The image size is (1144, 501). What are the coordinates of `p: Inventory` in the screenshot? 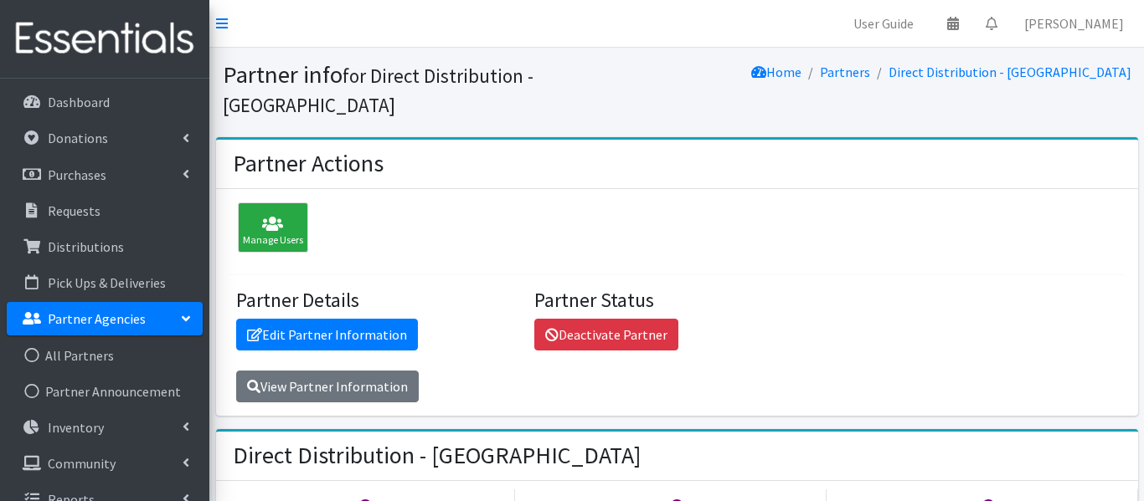 It's located at (75, 428).